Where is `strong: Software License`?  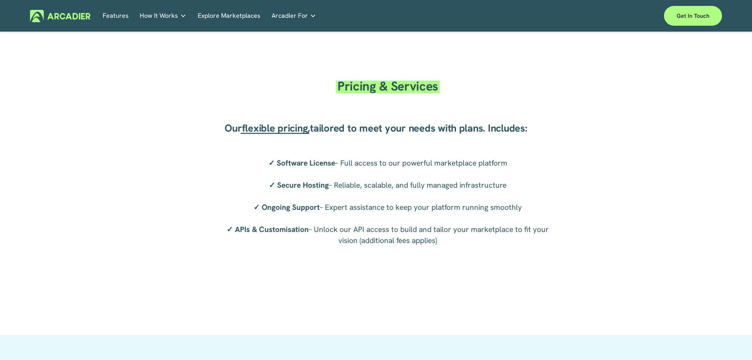
strong: Software License is located at coordinates (306, 163).